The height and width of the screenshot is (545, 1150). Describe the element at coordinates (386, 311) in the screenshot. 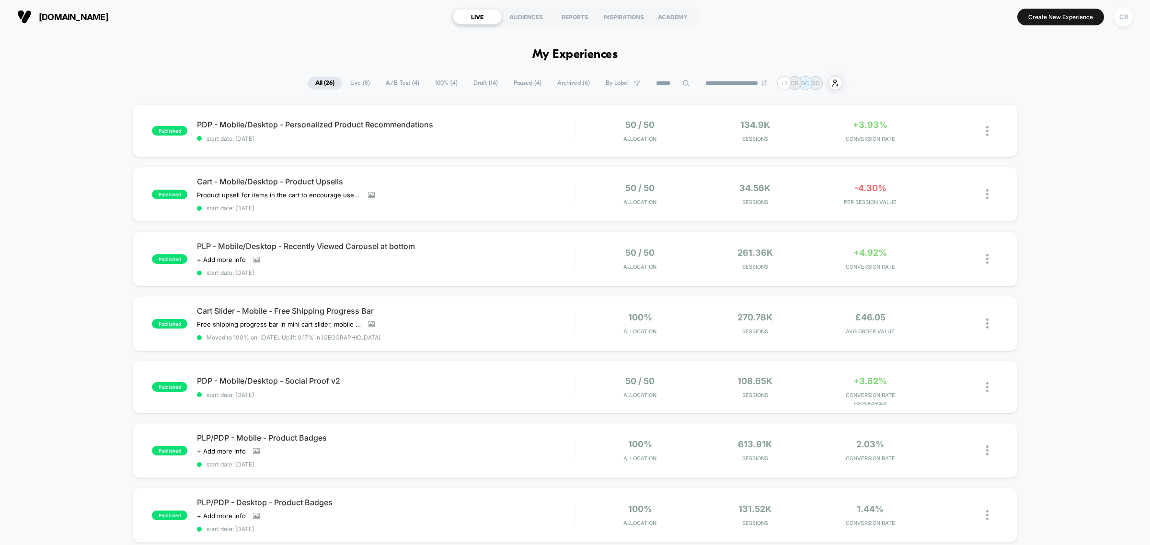

I see `span: Cart Slider - Mobile - Free Shipping Progress Bar` at that location.